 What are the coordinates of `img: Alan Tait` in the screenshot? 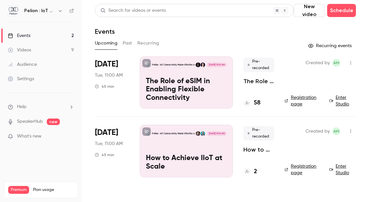 It's located at (198, 133).